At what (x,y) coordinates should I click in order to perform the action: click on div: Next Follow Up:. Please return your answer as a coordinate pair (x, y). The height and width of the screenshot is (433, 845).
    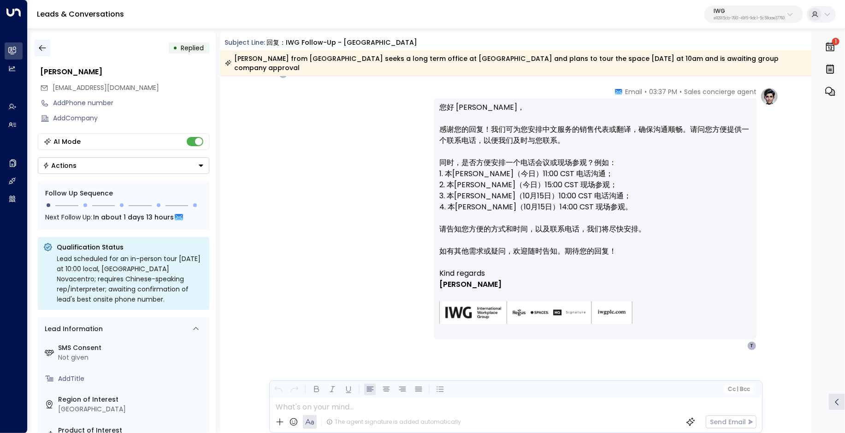
    Looking at the image, I should click on (124, 217).